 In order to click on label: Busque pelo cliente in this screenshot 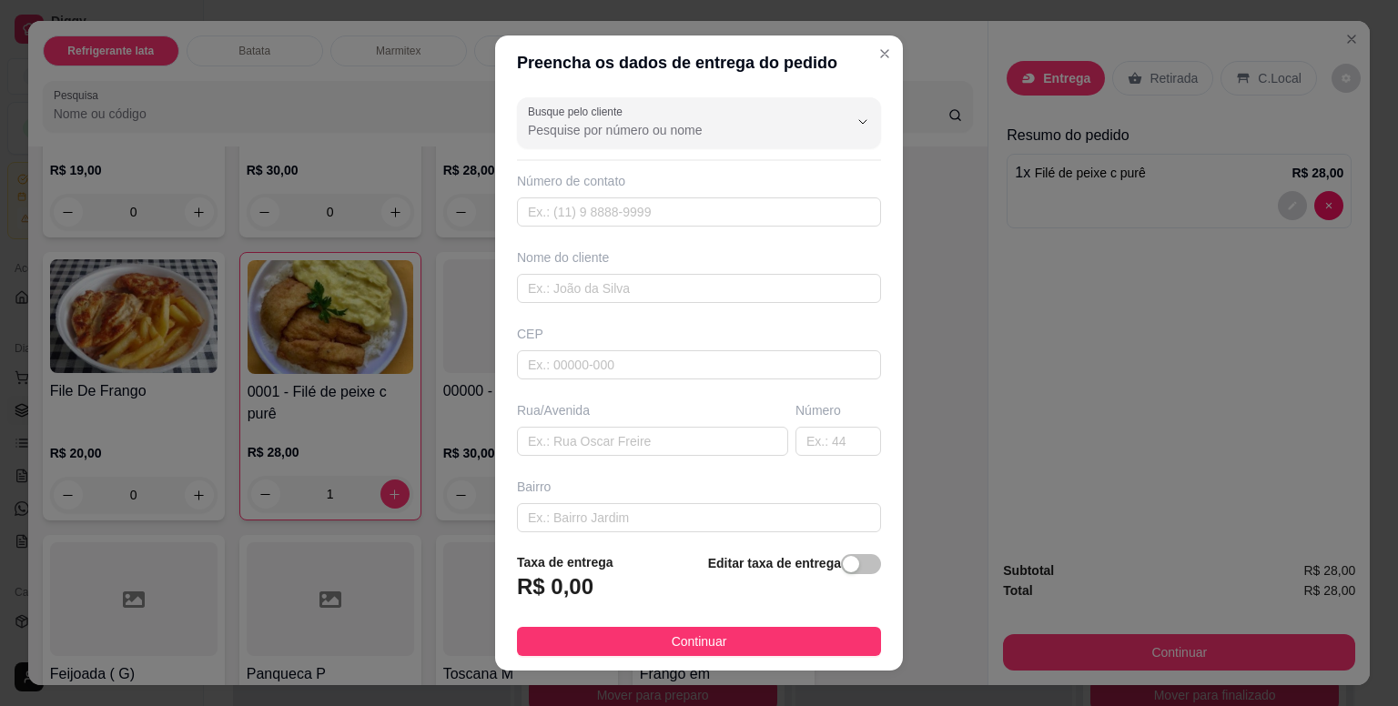, I will do `click(578, 111)`.